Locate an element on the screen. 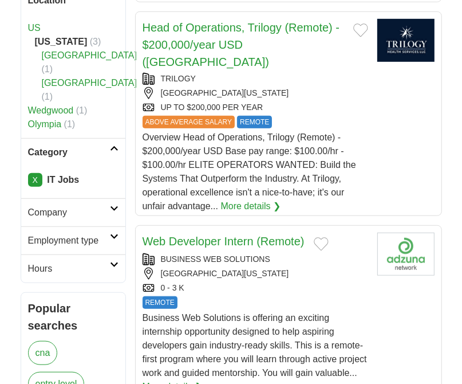 The image size is (462, 384). div: UP TO $200,000 PER YEAR is located at coordinates (256, 107).